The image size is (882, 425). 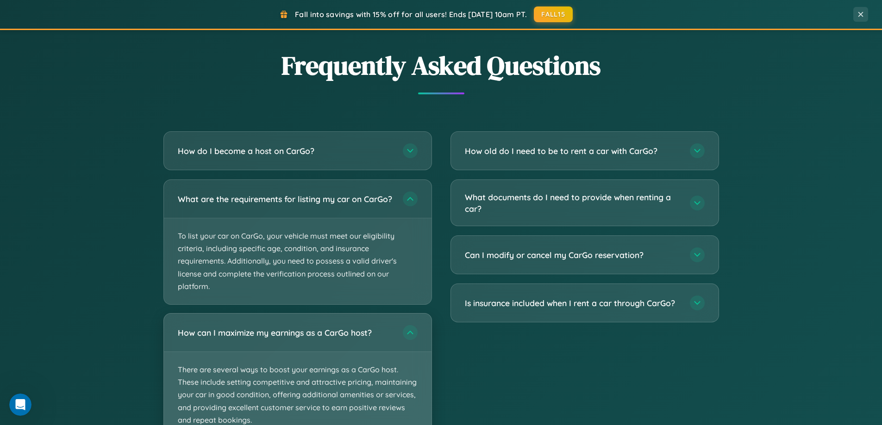 What do you see at coordinates (286, 333) in the screenshot?
I see `h3: How can I maximize my earnings as a CarGo host?` at bounding box center [286, 333].